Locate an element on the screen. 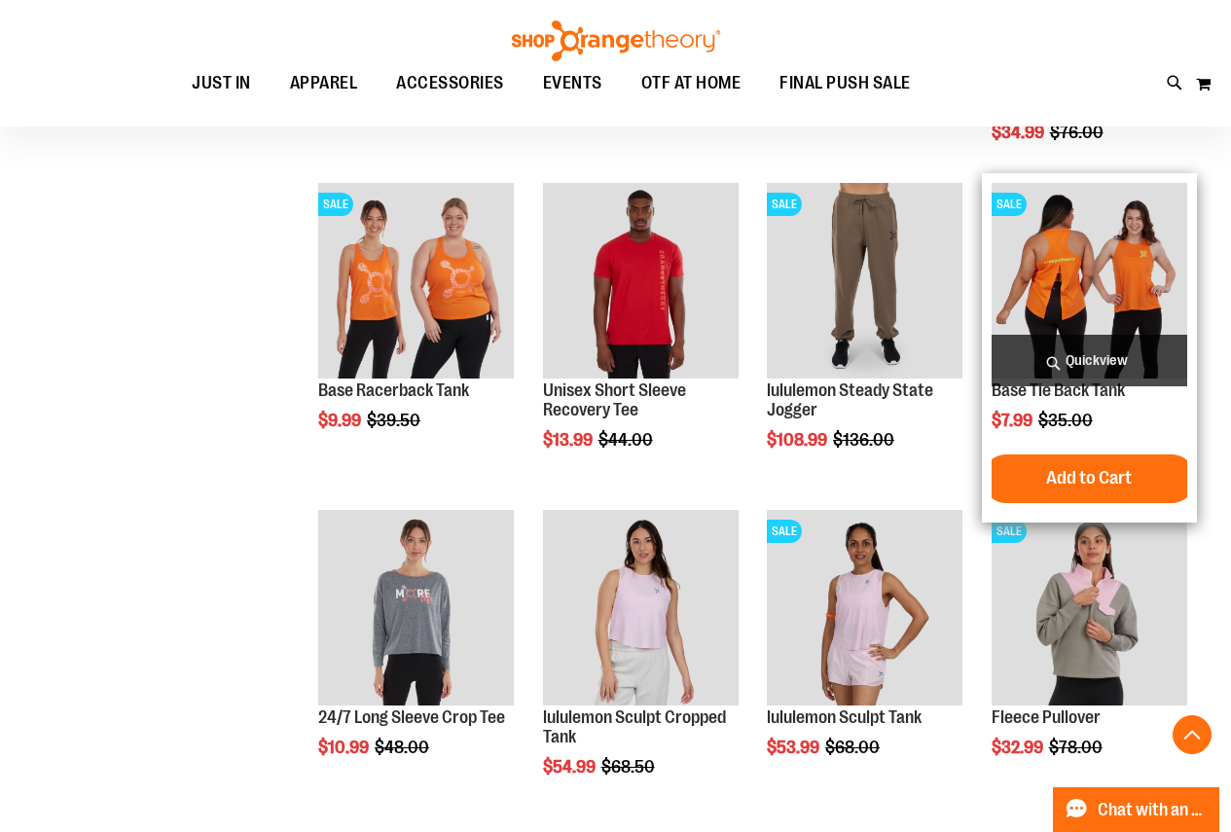  a: Base Tie Back Tank is located at coordinates (1058, 390).